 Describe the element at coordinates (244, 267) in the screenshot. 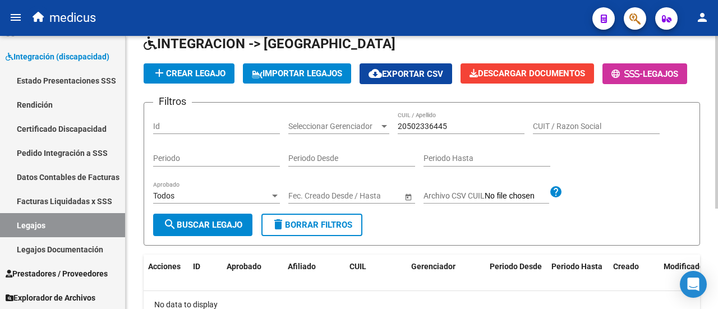

I see `span: Aprobado` at that location.